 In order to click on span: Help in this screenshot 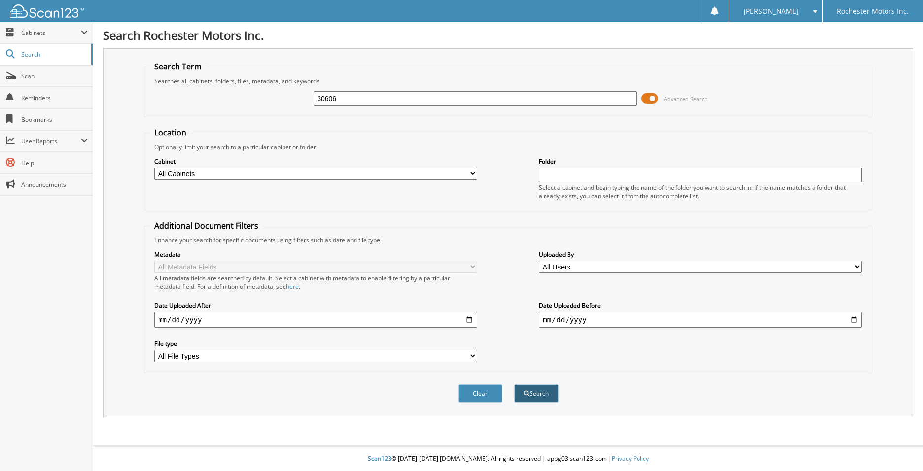, I will do `click(54, 163)`.